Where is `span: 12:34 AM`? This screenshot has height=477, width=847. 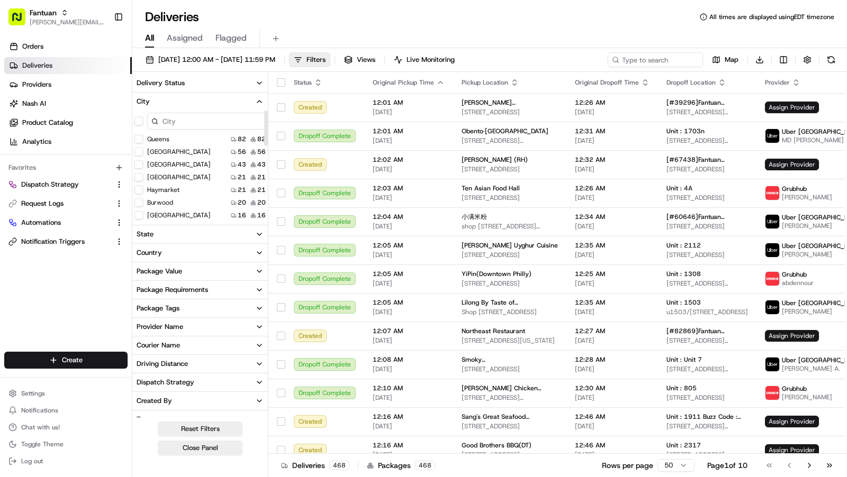
span: 12:34 AM is located at coordinates (612, 217).